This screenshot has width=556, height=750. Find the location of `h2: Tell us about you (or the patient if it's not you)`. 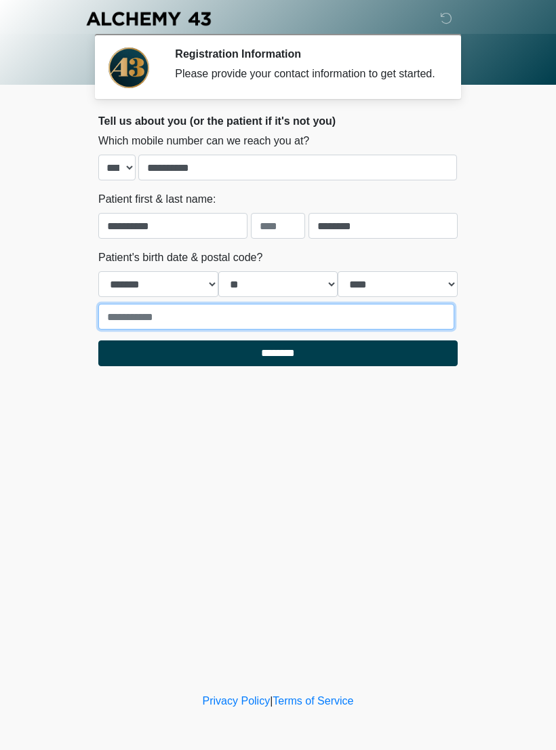

h2: Tell us about you (or the patient if it's not you) is located at coordinates (278, 121).